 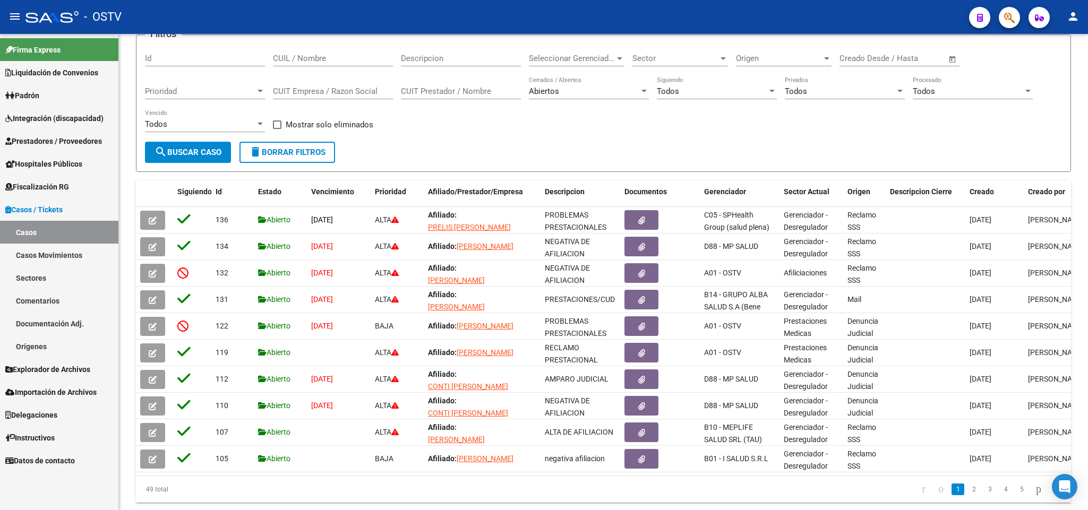 I want to click on span: AMPARO JUDICIAL, so click(x=577, y=379).